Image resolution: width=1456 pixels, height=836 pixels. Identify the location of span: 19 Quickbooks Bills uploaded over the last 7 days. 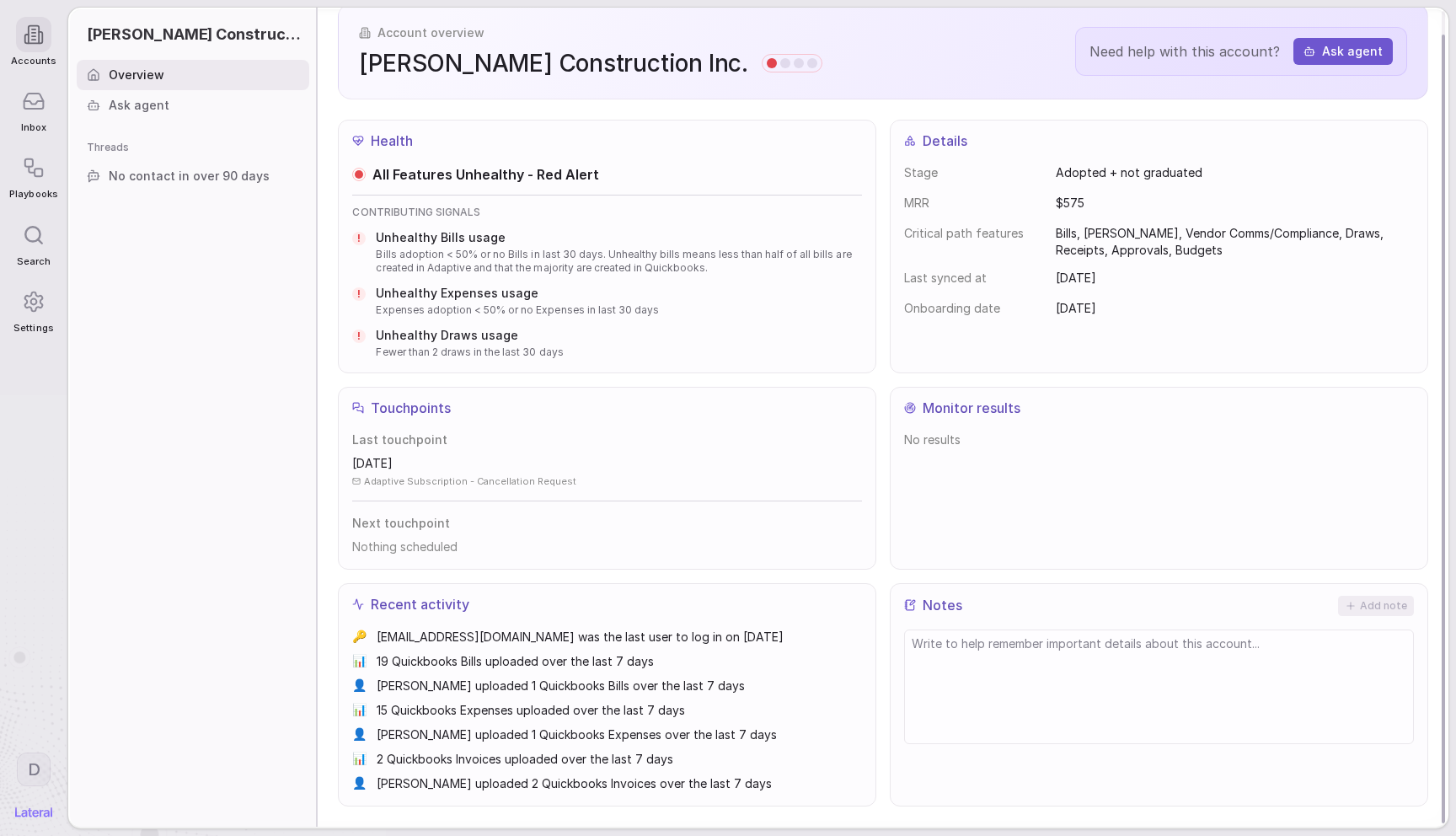
(515, 661).